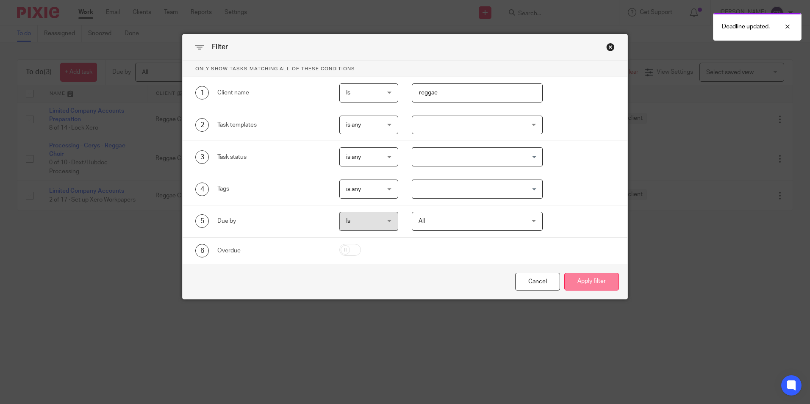  I want to click on div: Task templates, so click(271, 125).